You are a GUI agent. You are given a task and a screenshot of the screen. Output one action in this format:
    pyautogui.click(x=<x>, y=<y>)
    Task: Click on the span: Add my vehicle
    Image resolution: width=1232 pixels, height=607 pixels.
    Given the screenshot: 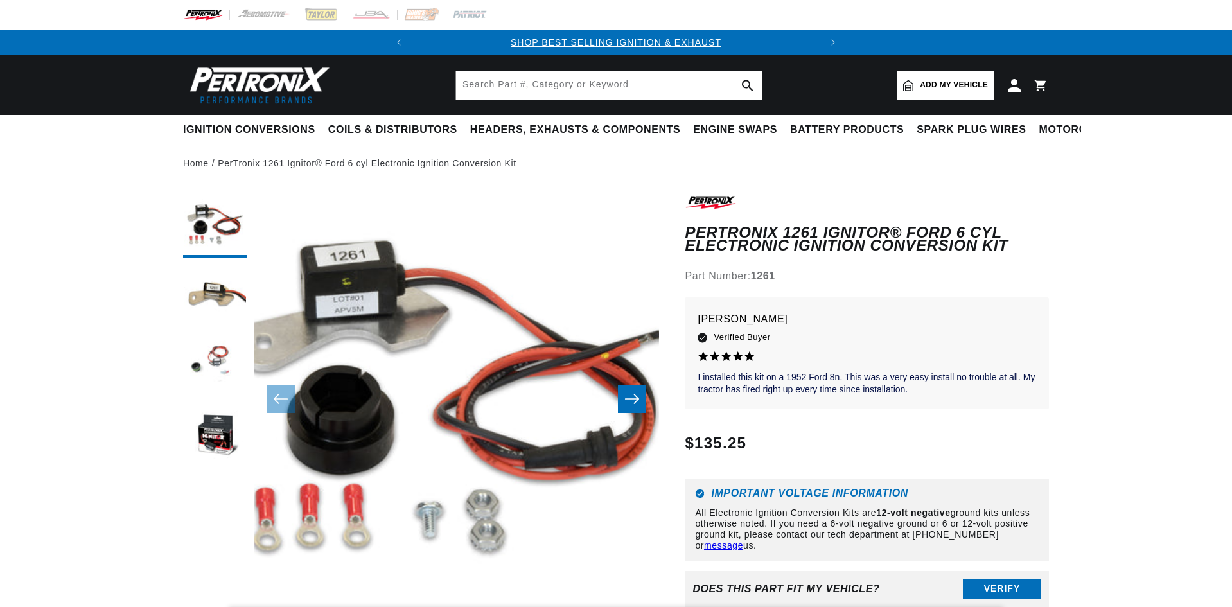 What is the action you would take?
    pyautogui.click(x=954, y=85)
    